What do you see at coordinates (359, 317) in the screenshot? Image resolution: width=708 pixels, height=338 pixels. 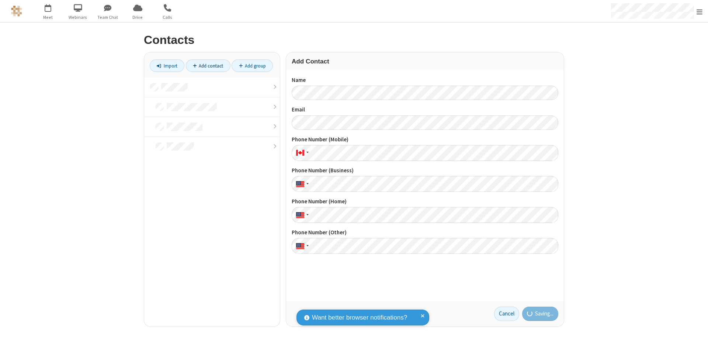 I see `span: Want better browser notifications?` at bounding box center [359, 317].